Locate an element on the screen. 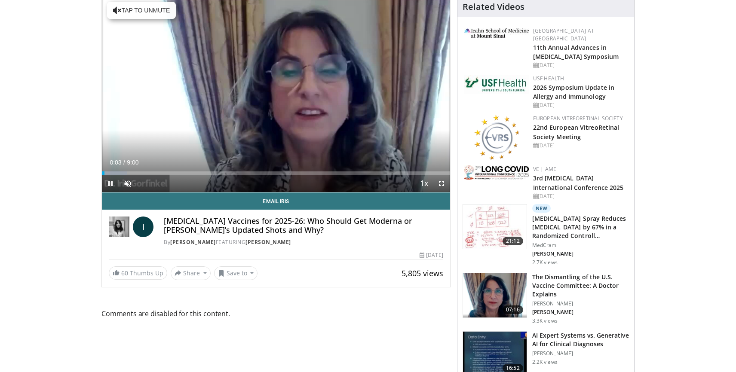 The height and width of the screenshot is (372, 736). button: Tap to unmute is located at coordinates (141, 10).